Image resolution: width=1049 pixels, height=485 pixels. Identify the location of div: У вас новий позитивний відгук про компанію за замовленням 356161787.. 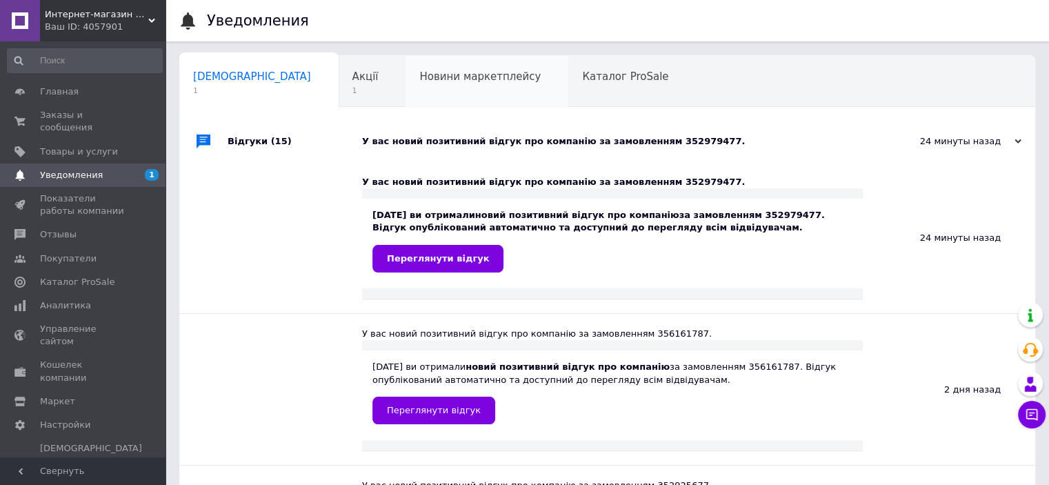
(612, 334).